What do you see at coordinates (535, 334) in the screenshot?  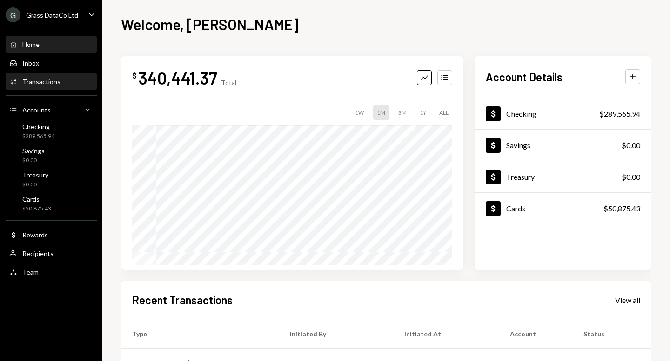 I see `th: Account` at bounding box center [535, 334].